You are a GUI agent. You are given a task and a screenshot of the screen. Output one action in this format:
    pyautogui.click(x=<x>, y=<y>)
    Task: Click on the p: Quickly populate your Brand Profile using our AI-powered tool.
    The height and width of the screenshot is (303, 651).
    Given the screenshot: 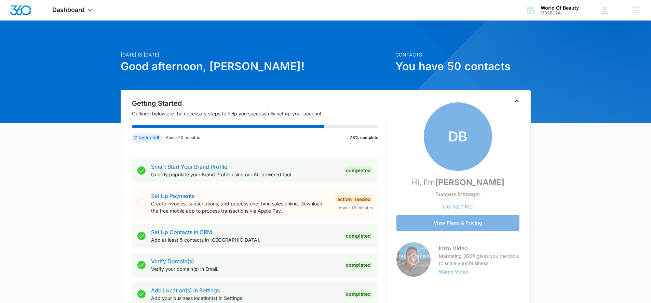 What is the action you would take?
    pyautogui.click(x=245, y=174)
    